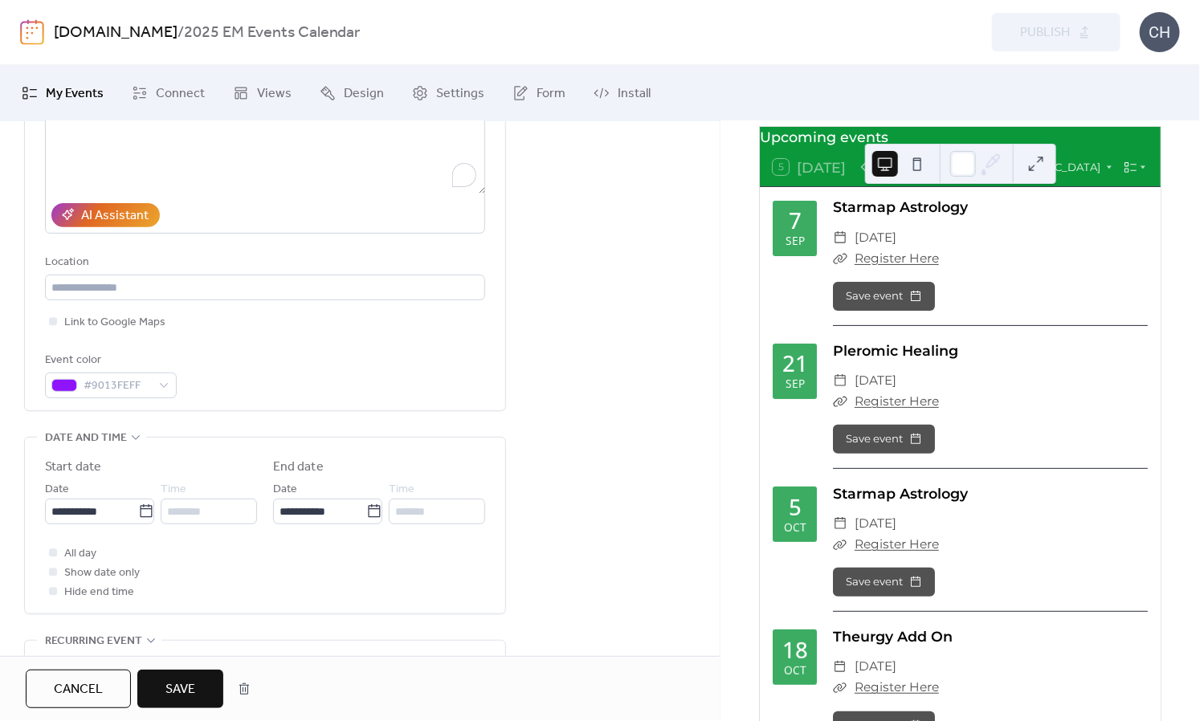 This screenshot has width=1200, height=721. What do you see at coordinates (352, 93) in the screenshot?
I see `a: Design` at bounding box center [352, 93].